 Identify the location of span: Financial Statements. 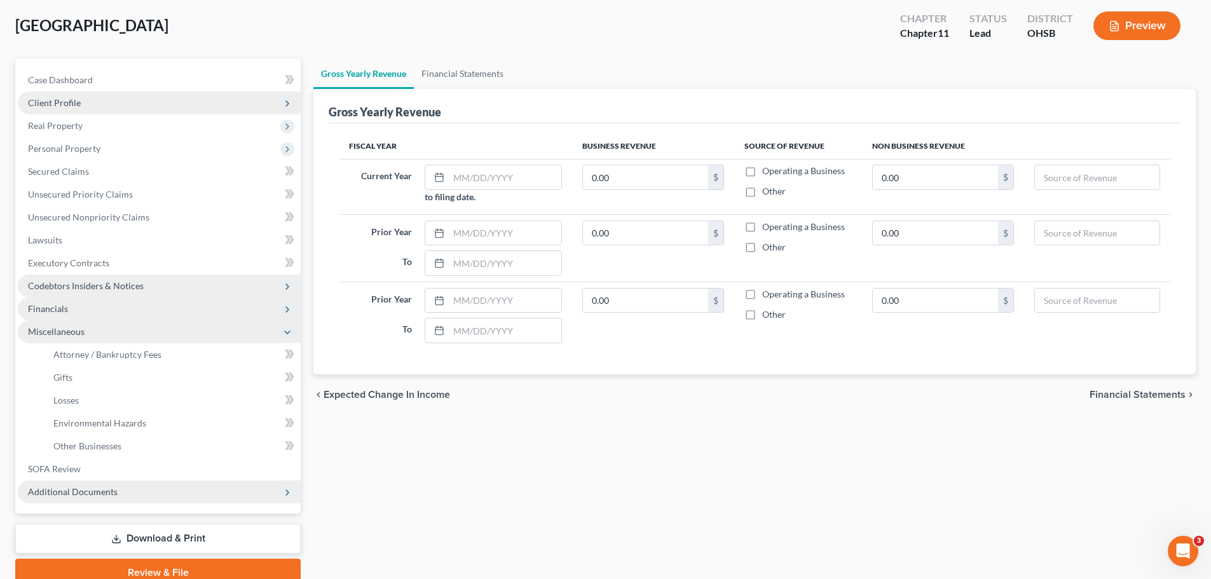
(1138, 395).